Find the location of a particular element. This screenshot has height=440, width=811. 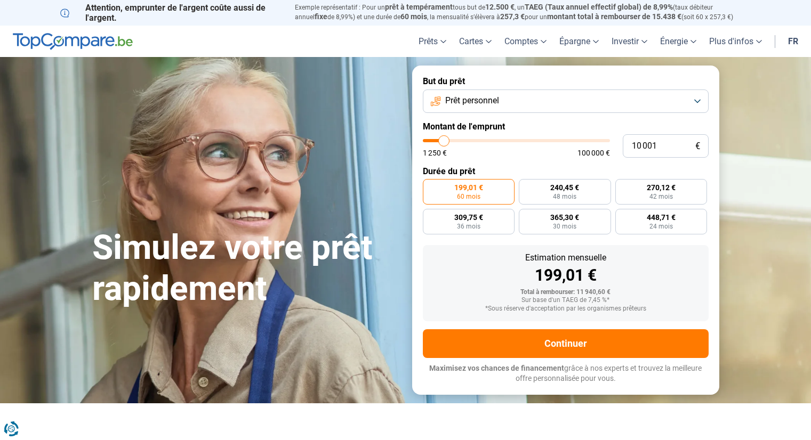

span: 309,75 € is located at coordinates (469, 218).